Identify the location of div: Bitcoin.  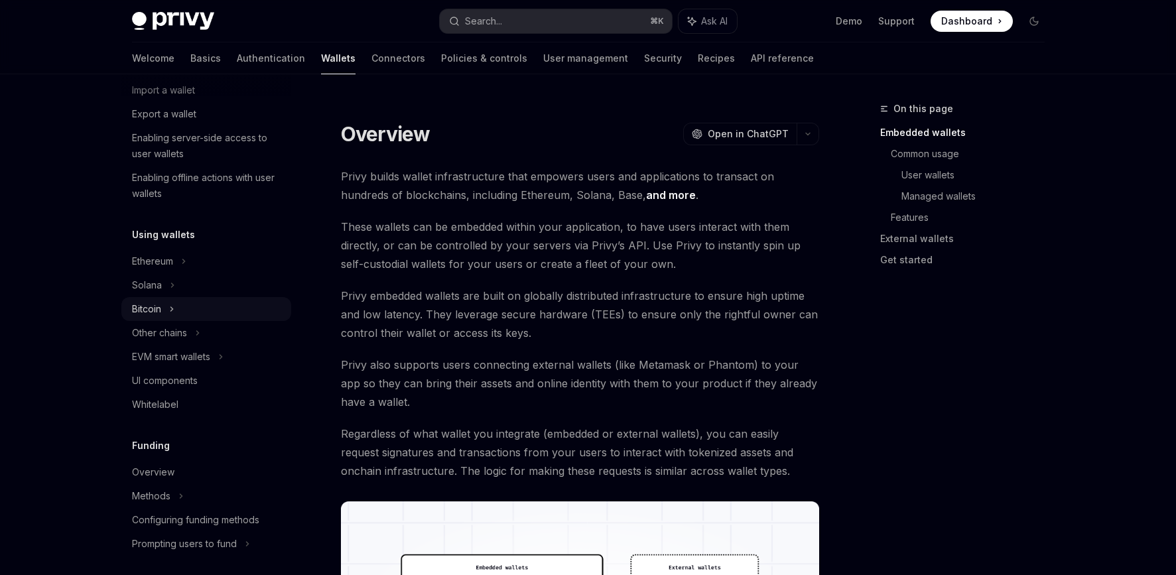
(147, 309).